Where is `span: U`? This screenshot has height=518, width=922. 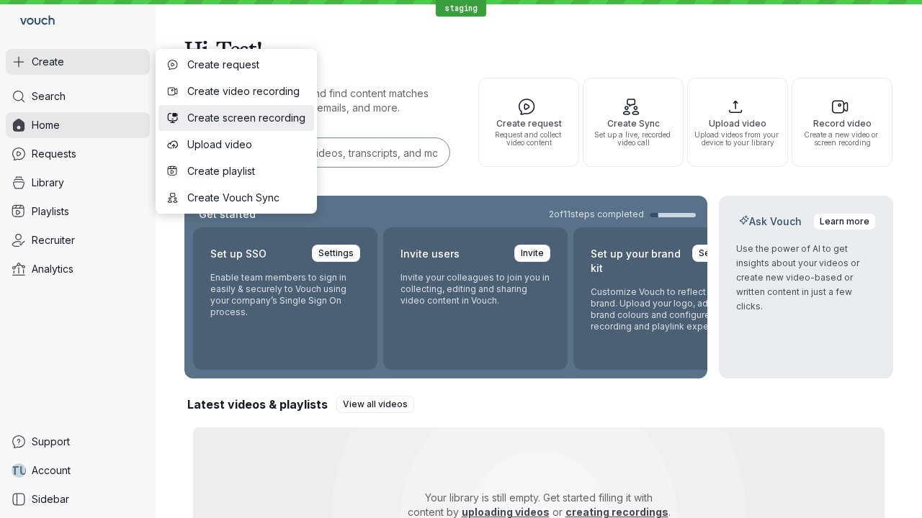 span: U is located at coordinates (23, 471).